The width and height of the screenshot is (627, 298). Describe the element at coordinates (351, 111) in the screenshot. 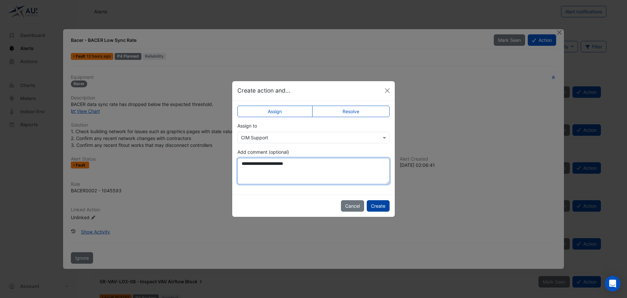

I see `label: Resolve` at that location.